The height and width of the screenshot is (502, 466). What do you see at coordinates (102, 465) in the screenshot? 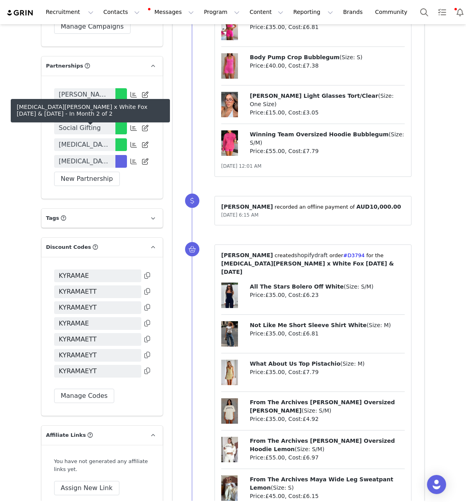
I see `div: You have not generated any affiliate links yet.` at bounding box center [102, 465].